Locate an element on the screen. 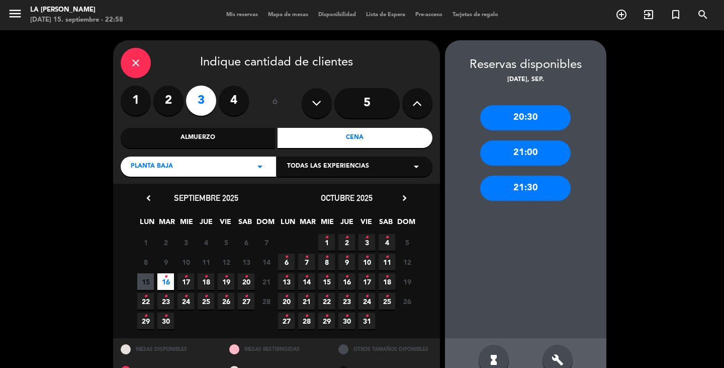  span: SAB is located at coordinates (245, 224).